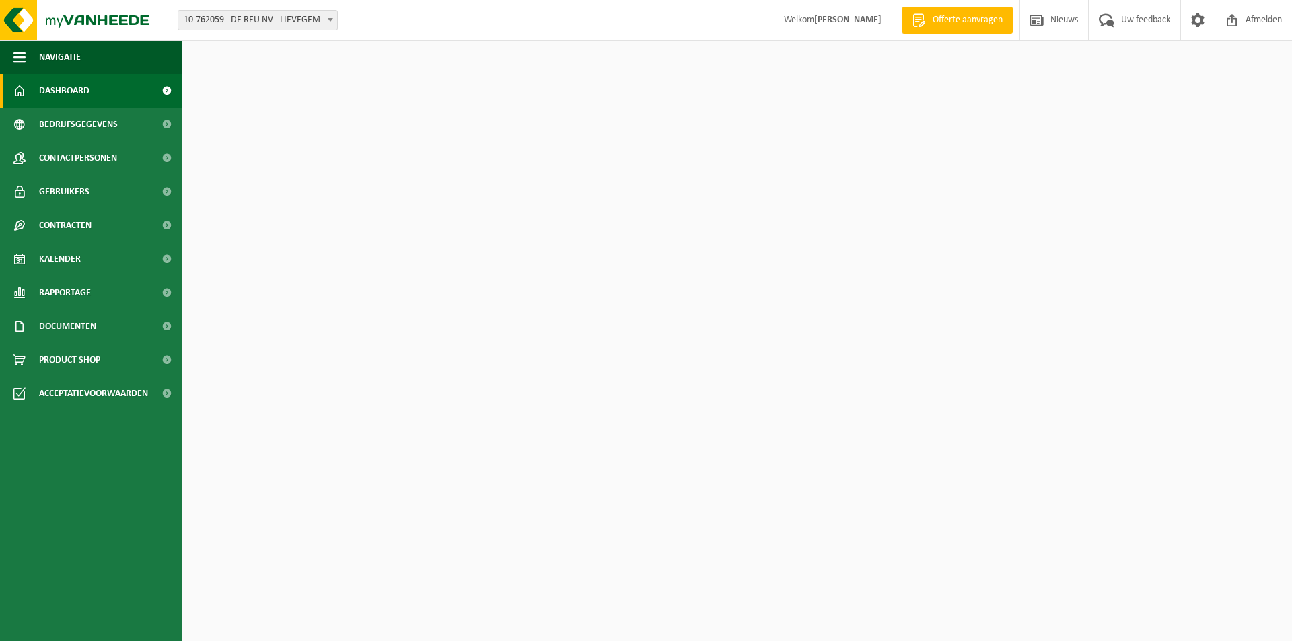 The image size is (1292, 641). I want to click on span: Bedrijfsgegevens, so click(78, 124).